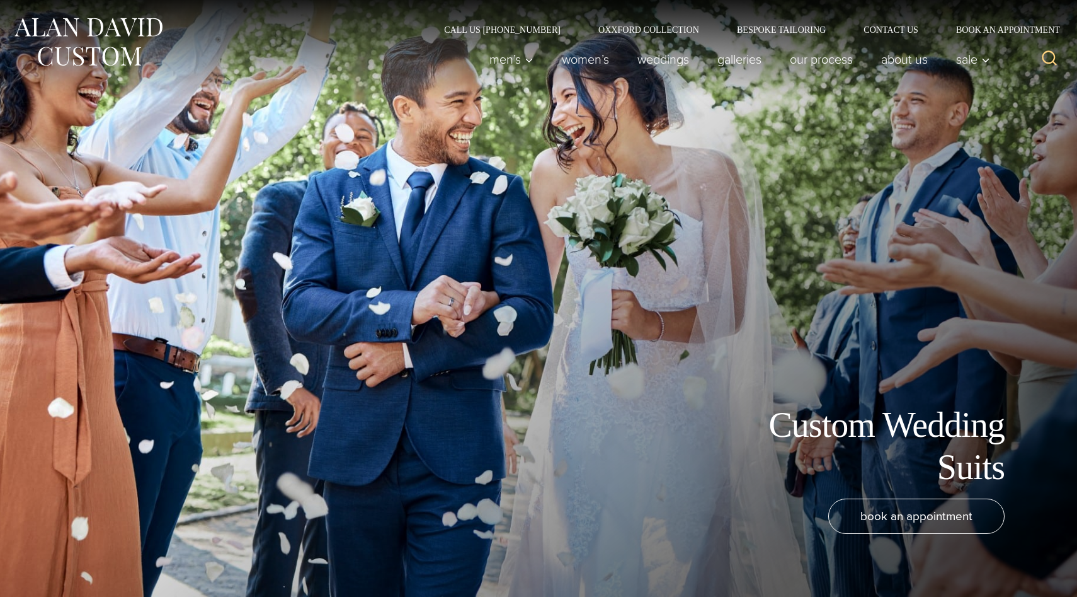 Image resolution: width=1077 pixels, height=597 pixels. I want to click on nav: Primary Navigation, so click(736, 59).